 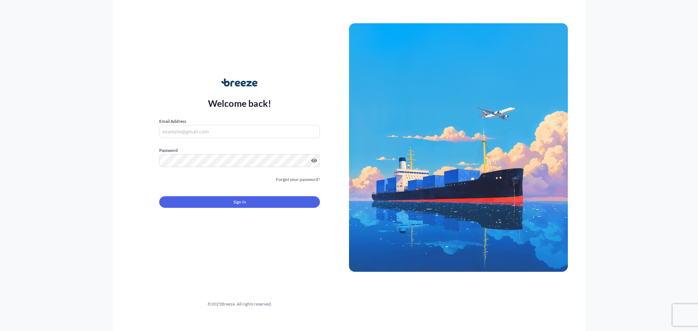 What do you see at coordinates (314, 161) in the screenshot?
I see `button: Show password` at bounding box center [314, 161].